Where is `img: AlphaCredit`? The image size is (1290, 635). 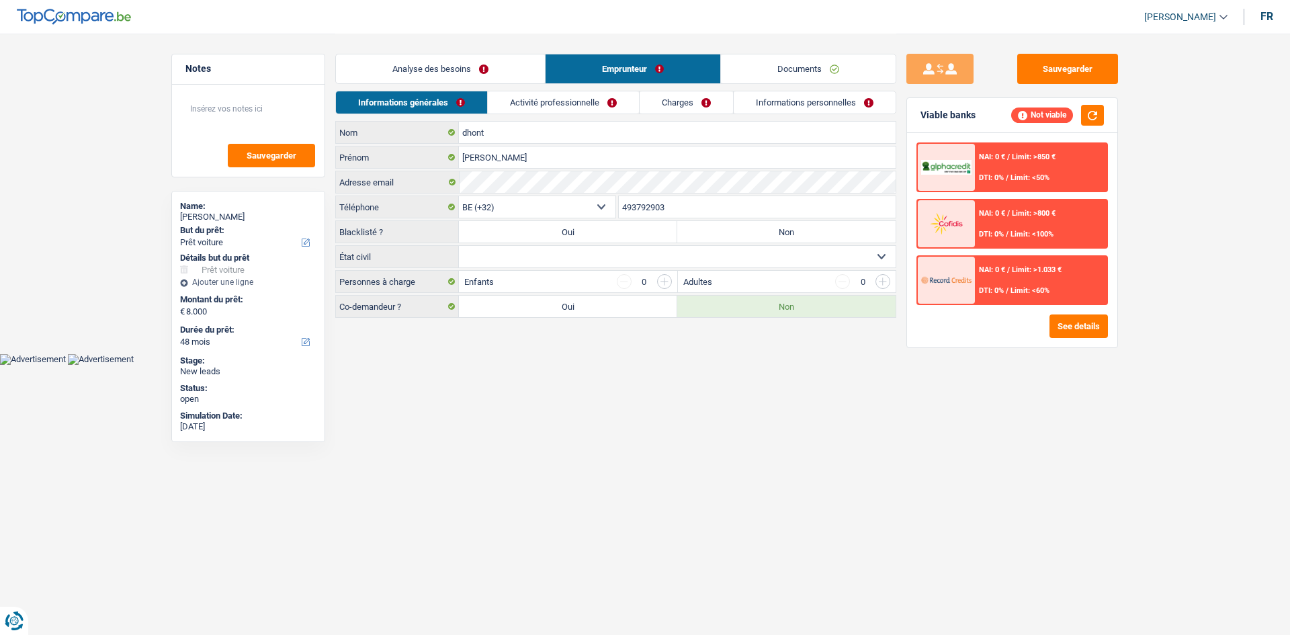
img: AlphaCredit is located at coordinates (946, 167).